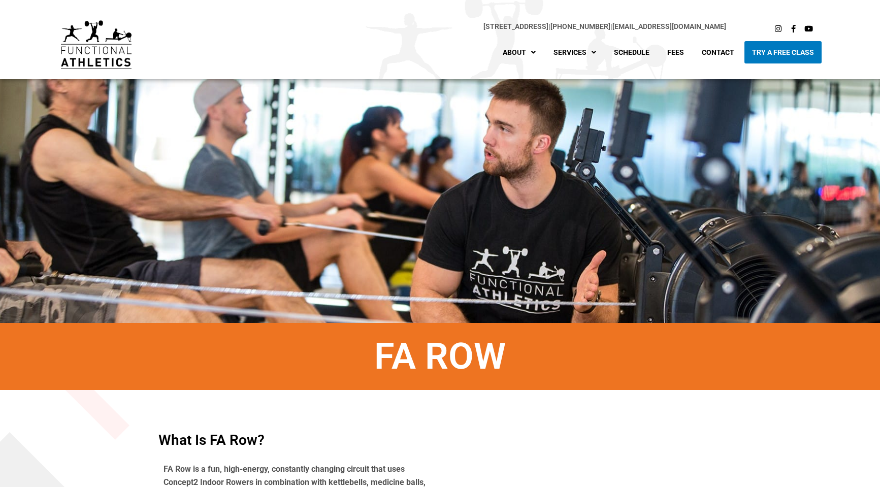  I want to click on img: default-logo, so click(96, 45).